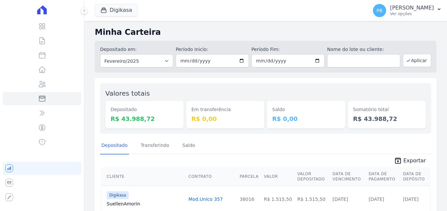  Describe the element at coordinates (417, 61) in the screenshot. I see `button: Aplicar` at that location.